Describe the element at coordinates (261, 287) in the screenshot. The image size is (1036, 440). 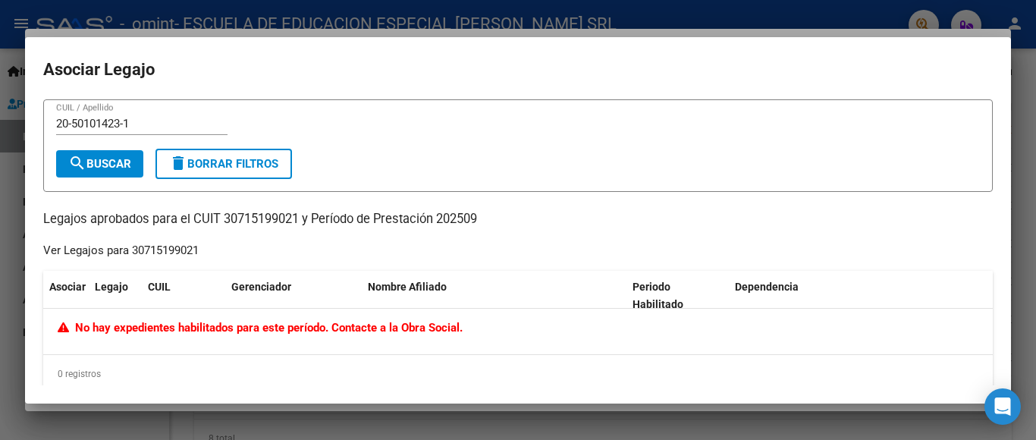
I see `span: Gerenciador` at that location.